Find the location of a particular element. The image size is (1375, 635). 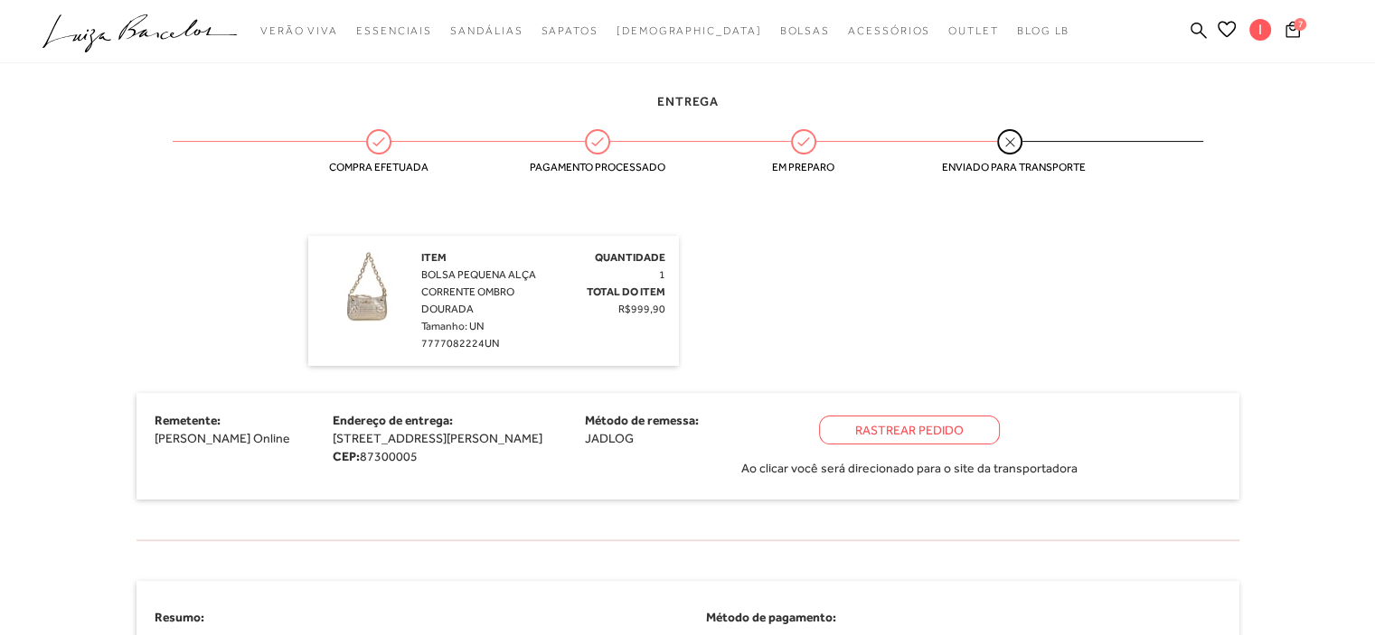

span: Enviado para transporte is located at coordinates (1010, 167).